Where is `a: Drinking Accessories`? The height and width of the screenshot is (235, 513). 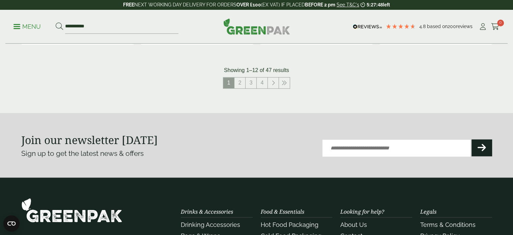 a: Drinking Accessories is located at coordinates (211, 224).